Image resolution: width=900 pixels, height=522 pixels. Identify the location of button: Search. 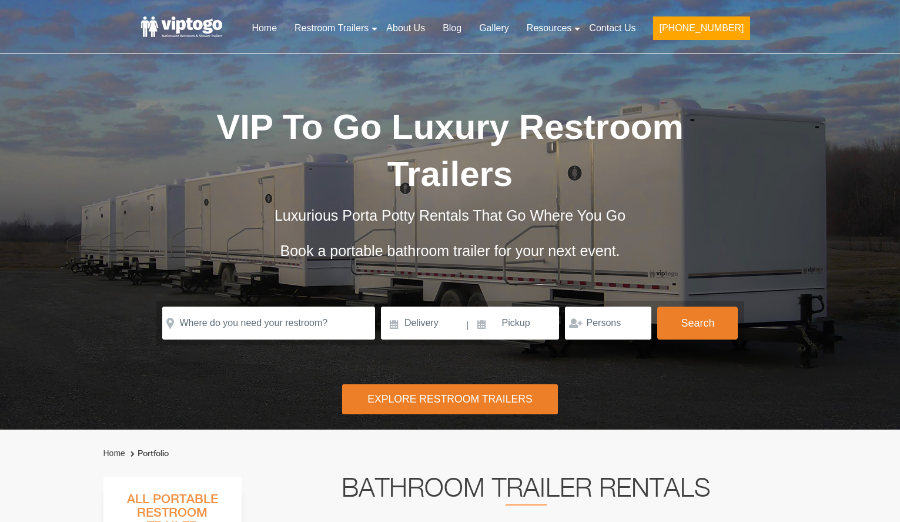
(697, 323).